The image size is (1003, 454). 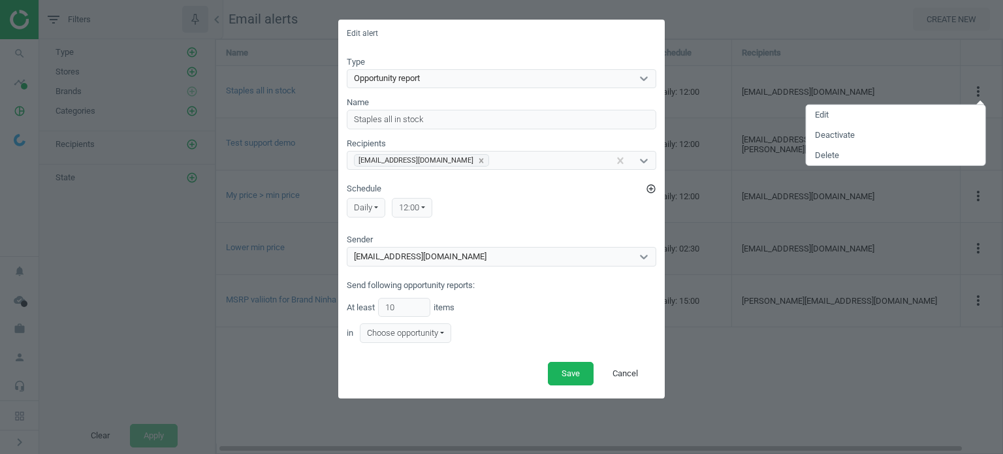 What do you see at coordinates (651, 189) in the screenshot?
I see `button: Schedule` at bounding box center [651, 189].